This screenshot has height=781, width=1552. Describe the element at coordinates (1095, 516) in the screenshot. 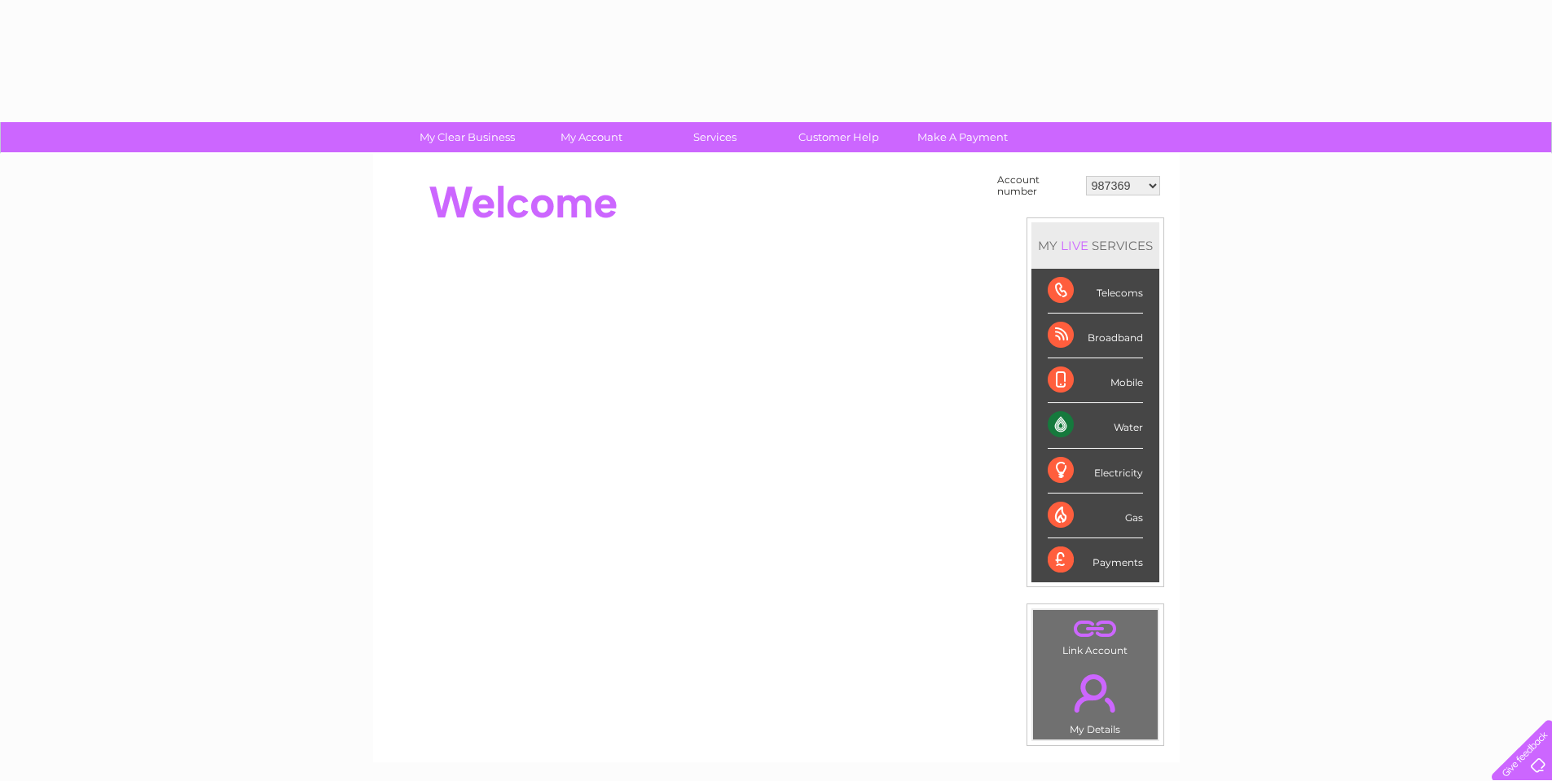

I see `div: Gas` at that location.